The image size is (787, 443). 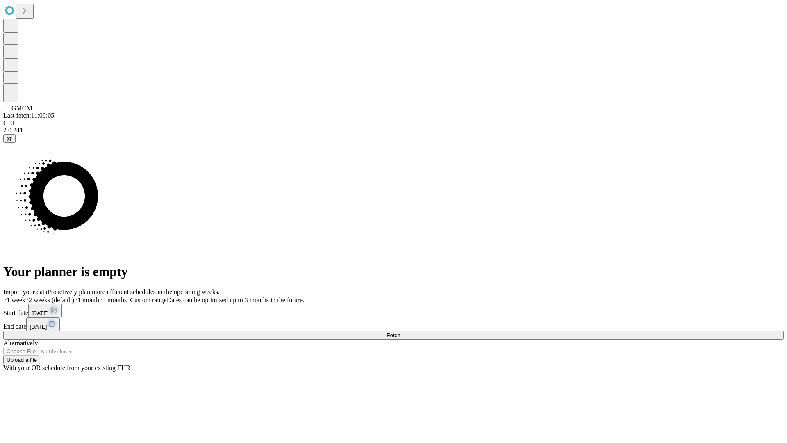 I want to click on span: GMCM, so click(x=22, y=108).